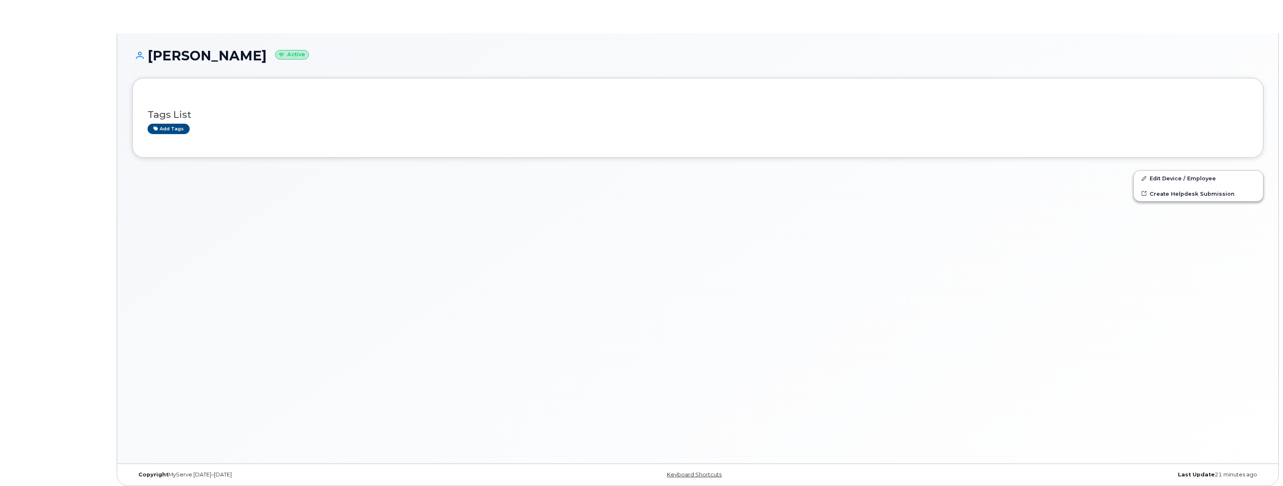 The height and width of the screenshot is (486, 1283). I want to click on strong: Copyright, so click(153, 475).